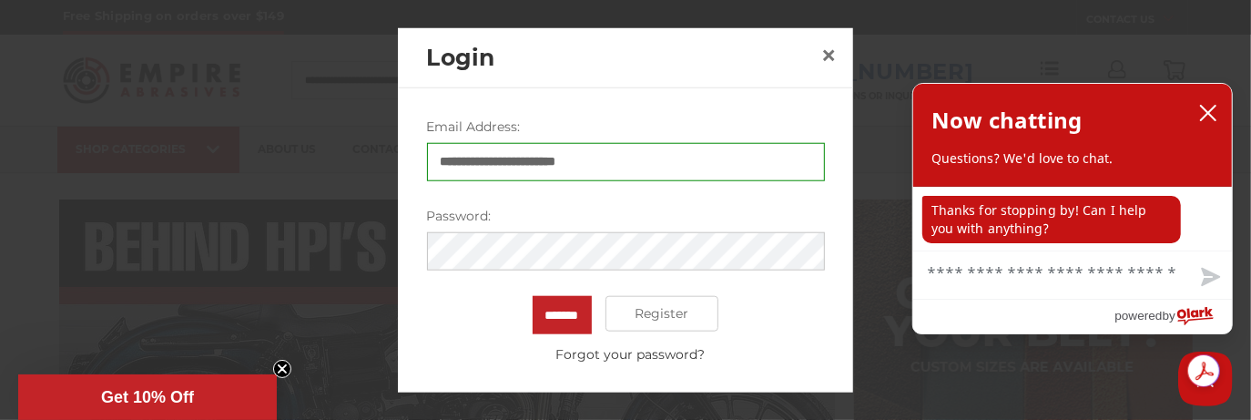 The width and height of the screenshot is (1251, 420). Describe the element at coordinates (282, 369) in the screenshot. I see `button: Close teaser` at that location.